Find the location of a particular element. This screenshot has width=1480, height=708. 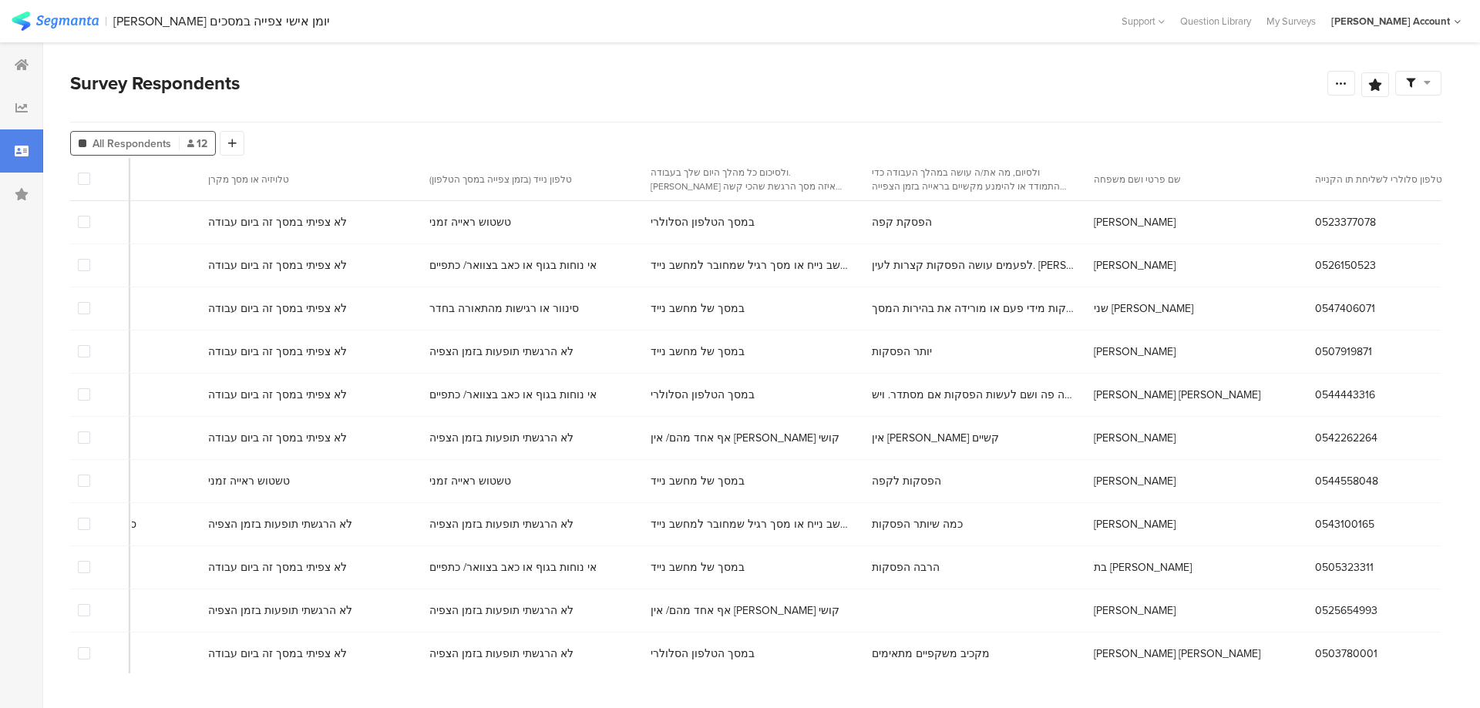

div: My Surveys is located at coordinates (1291, 21).